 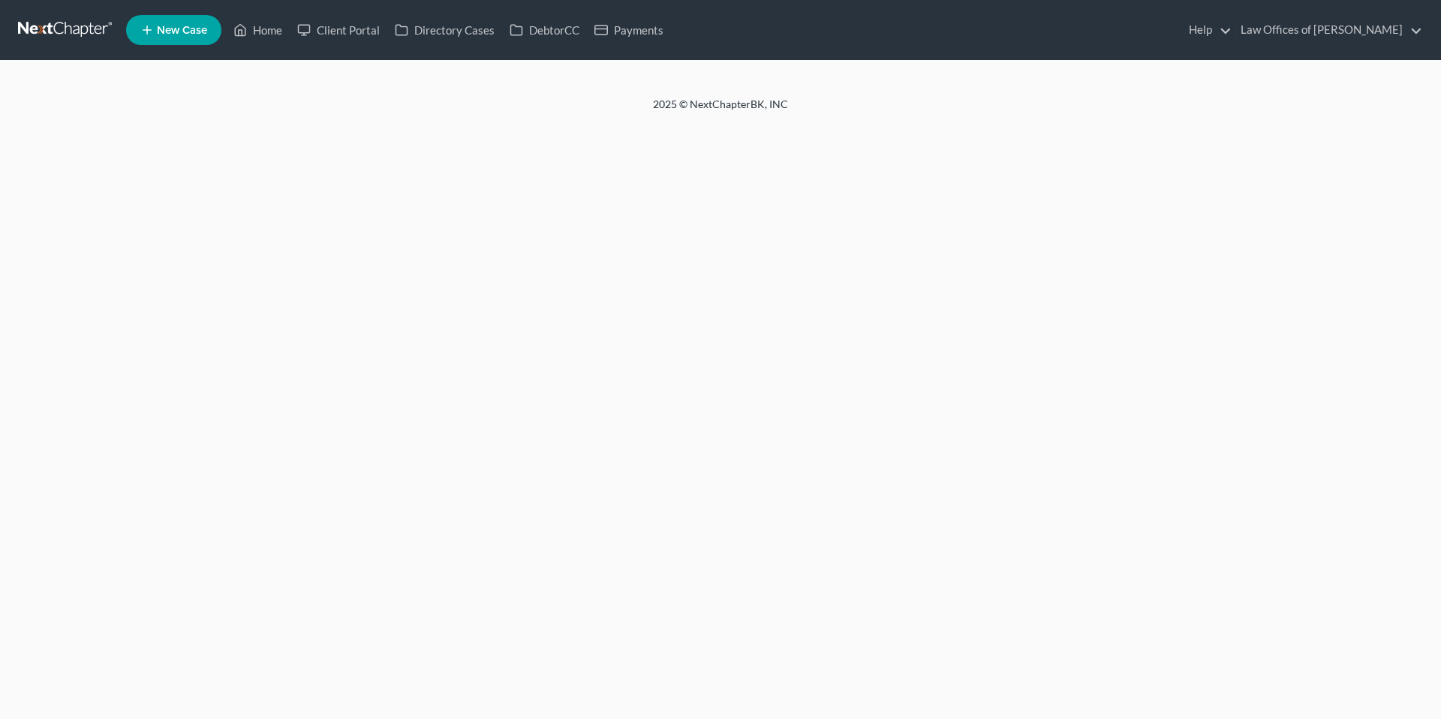 What do you see at coordinates (544, 30) in the screenshot?
I see `a: DebtorCC` at bounding box center [544, 30].